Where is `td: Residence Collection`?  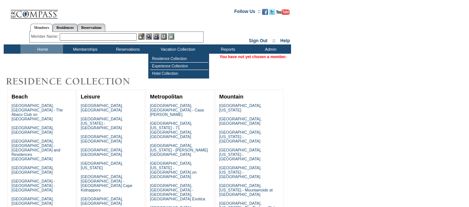
td: Residence Collection is located at coordinates (179, 59).